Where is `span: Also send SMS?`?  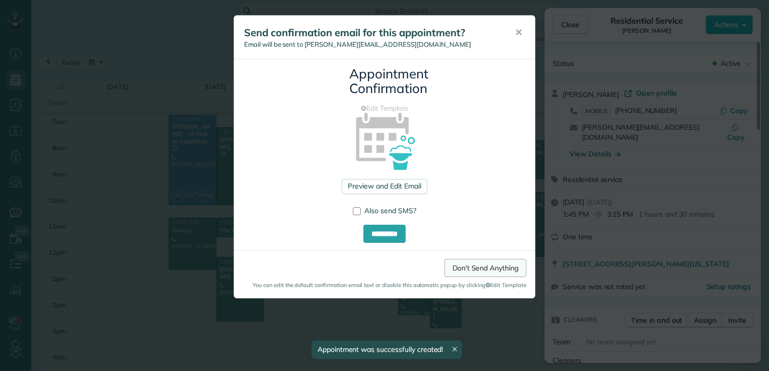 span: Also send SMS? is located at coordinates (390, 211).